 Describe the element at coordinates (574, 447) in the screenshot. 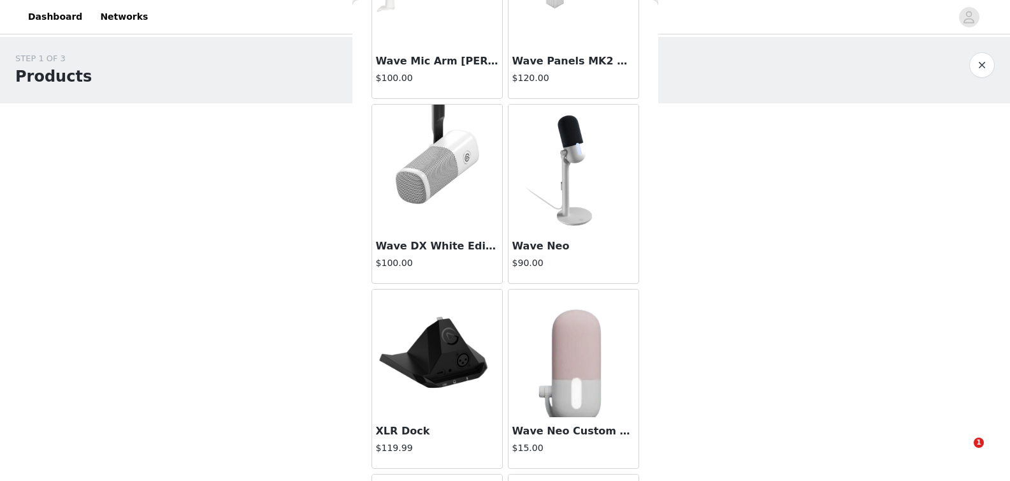

I see `h4: $15.00` at that location.